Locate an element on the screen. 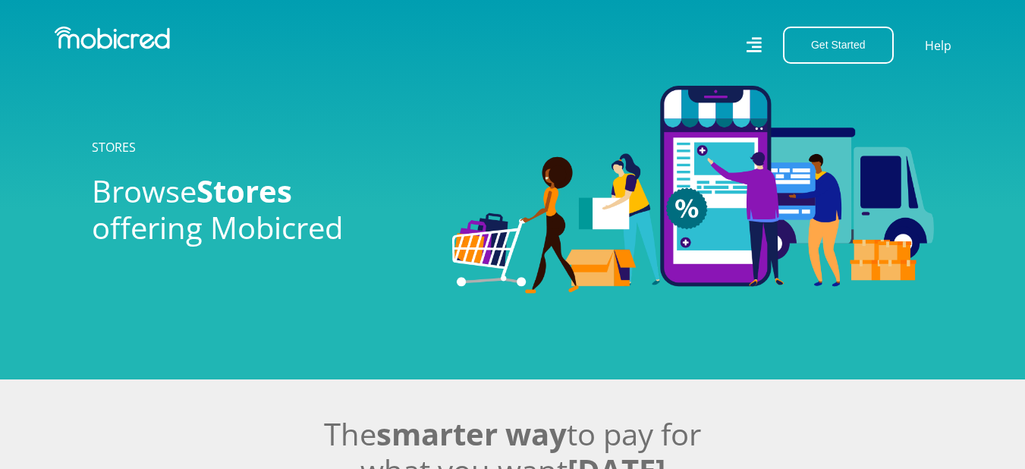 Image resolution: width=1025 pixels, height=469 pixels. img: Stores is located at coordinates (693, 190).